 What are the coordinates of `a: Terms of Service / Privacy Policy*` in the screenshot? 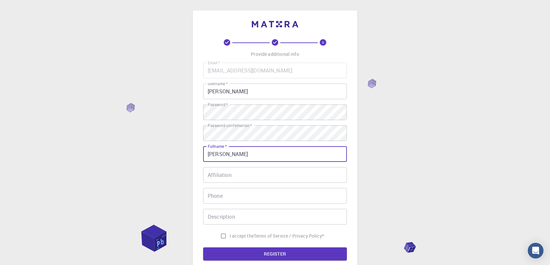 It's located at (288, 236).